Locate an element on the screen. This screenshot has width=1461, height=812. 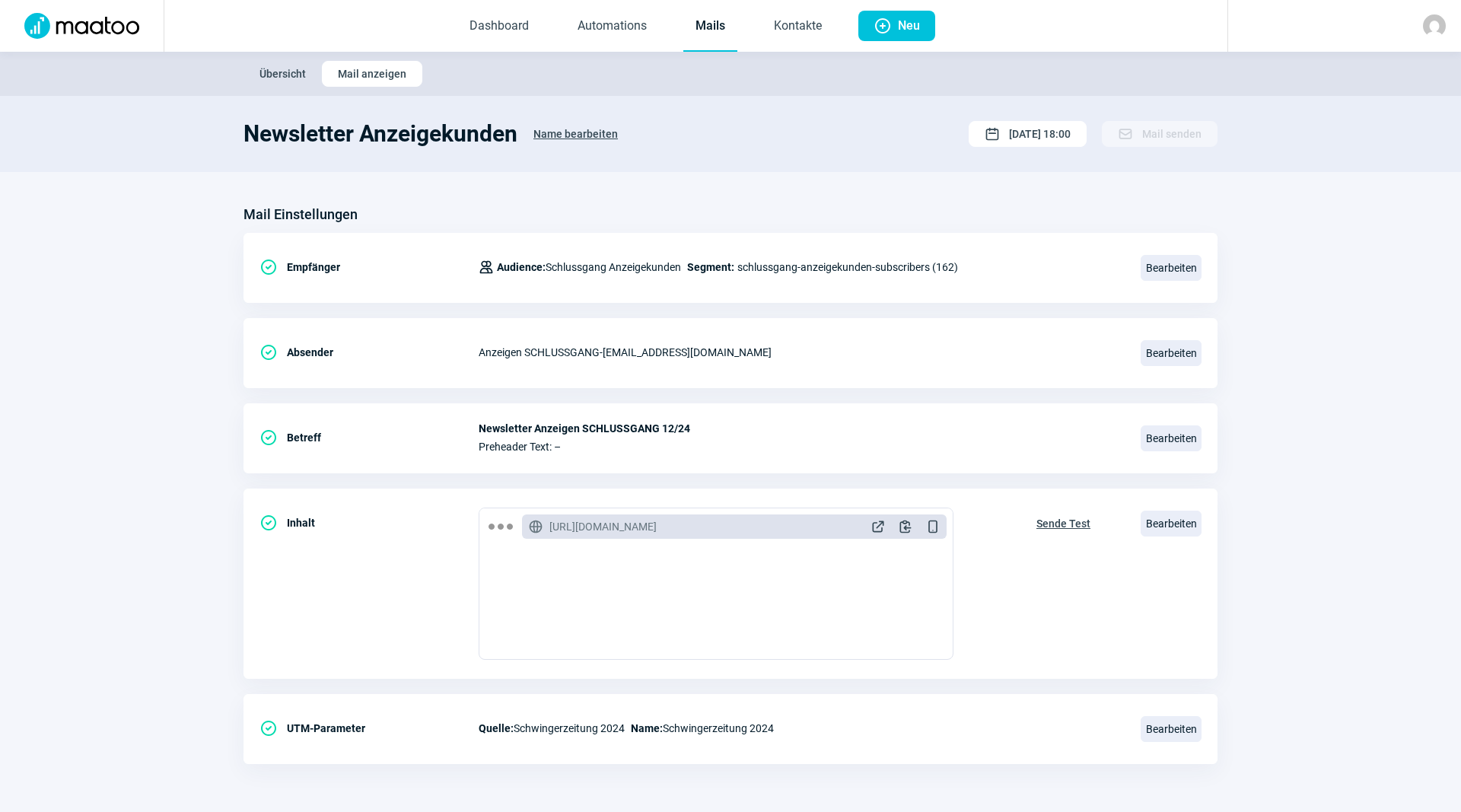
button: Übersicht is located at coordinates (283, 74).